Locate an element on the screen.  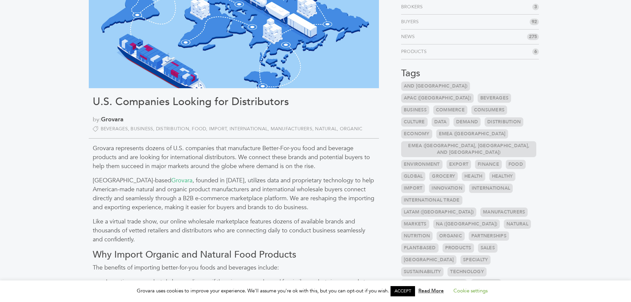
a: Technology is located at coordinates (467, 272).